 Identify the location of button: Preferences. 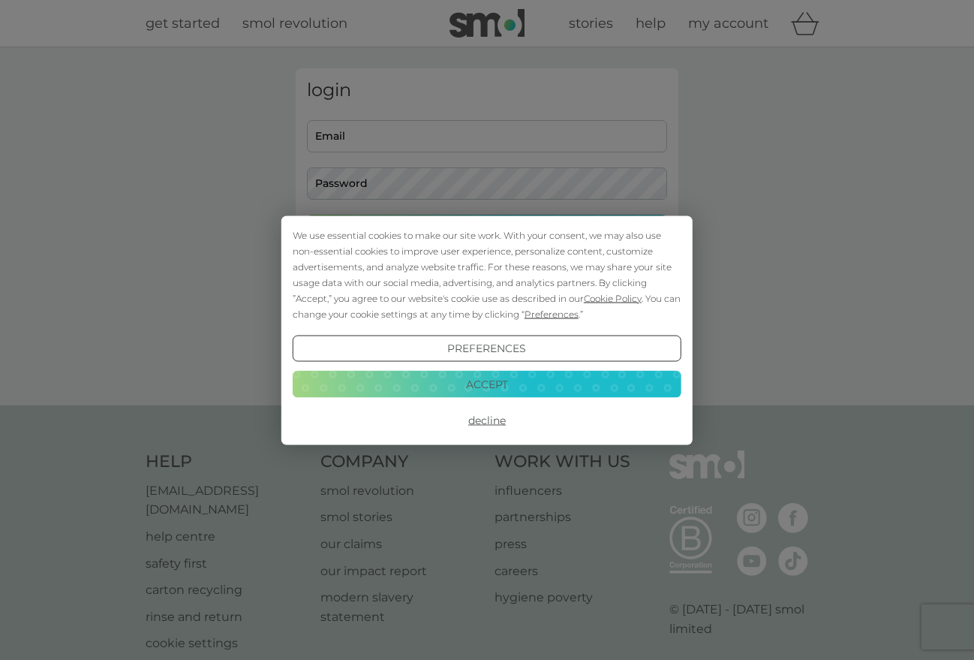
(487, 348).